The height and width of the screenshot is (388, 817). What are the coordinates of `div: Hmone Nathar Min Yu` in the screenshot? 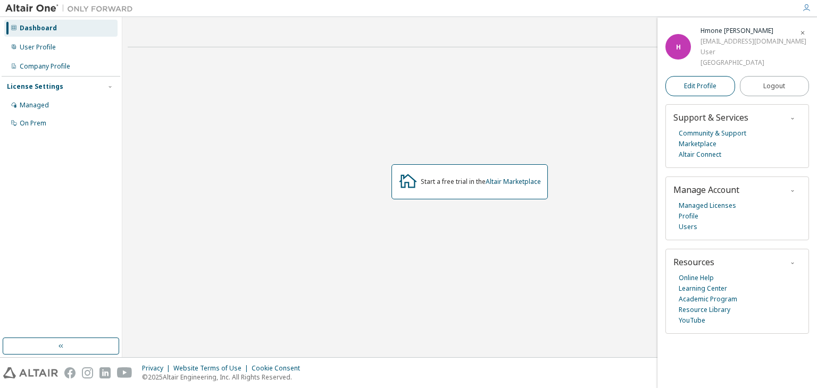 It's located at (753, 31).